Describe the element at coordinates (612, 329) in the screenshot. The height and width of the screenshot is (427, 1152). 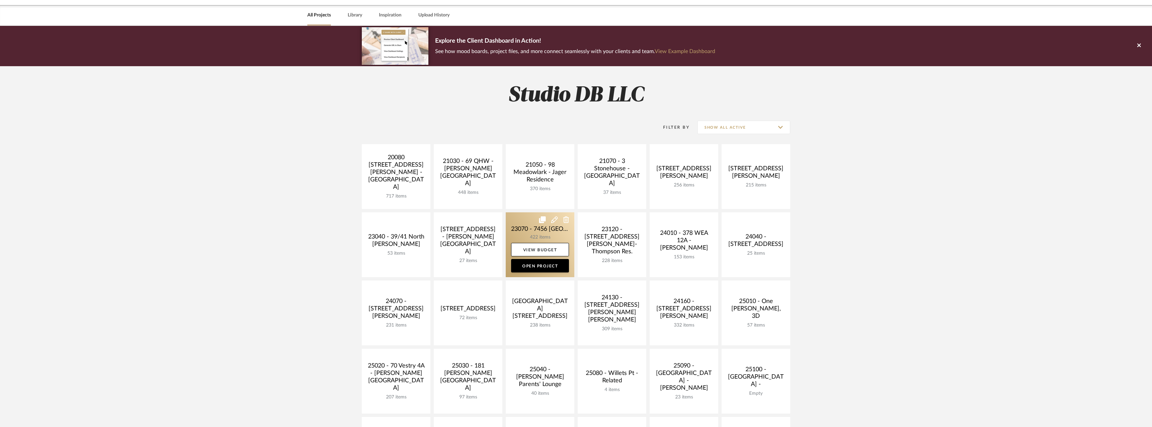
I see `div: 309 items` at that location.